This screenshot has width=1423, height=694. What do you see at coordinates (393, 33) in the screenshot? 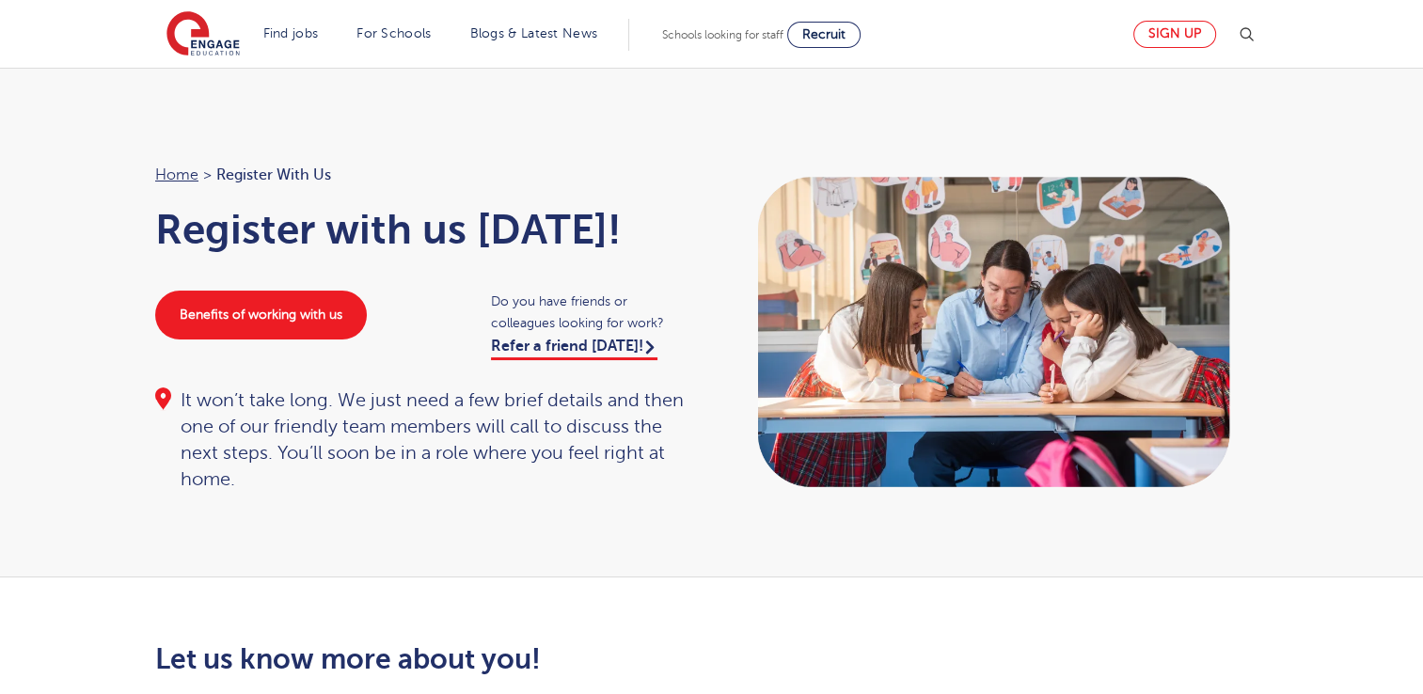
I see `a: For Schools` at bounding box center [393, 33].